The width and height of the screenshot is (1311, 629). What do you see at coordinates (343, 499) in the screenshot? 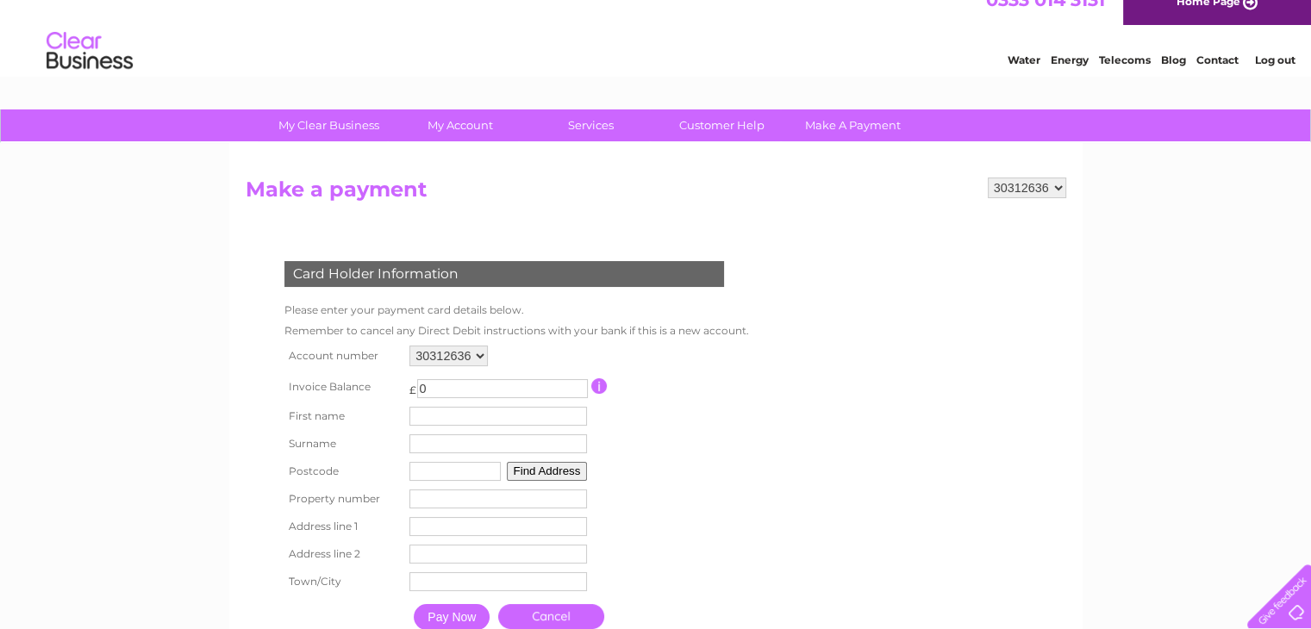
I see `th: Property number` at bounding box center [343, 499].